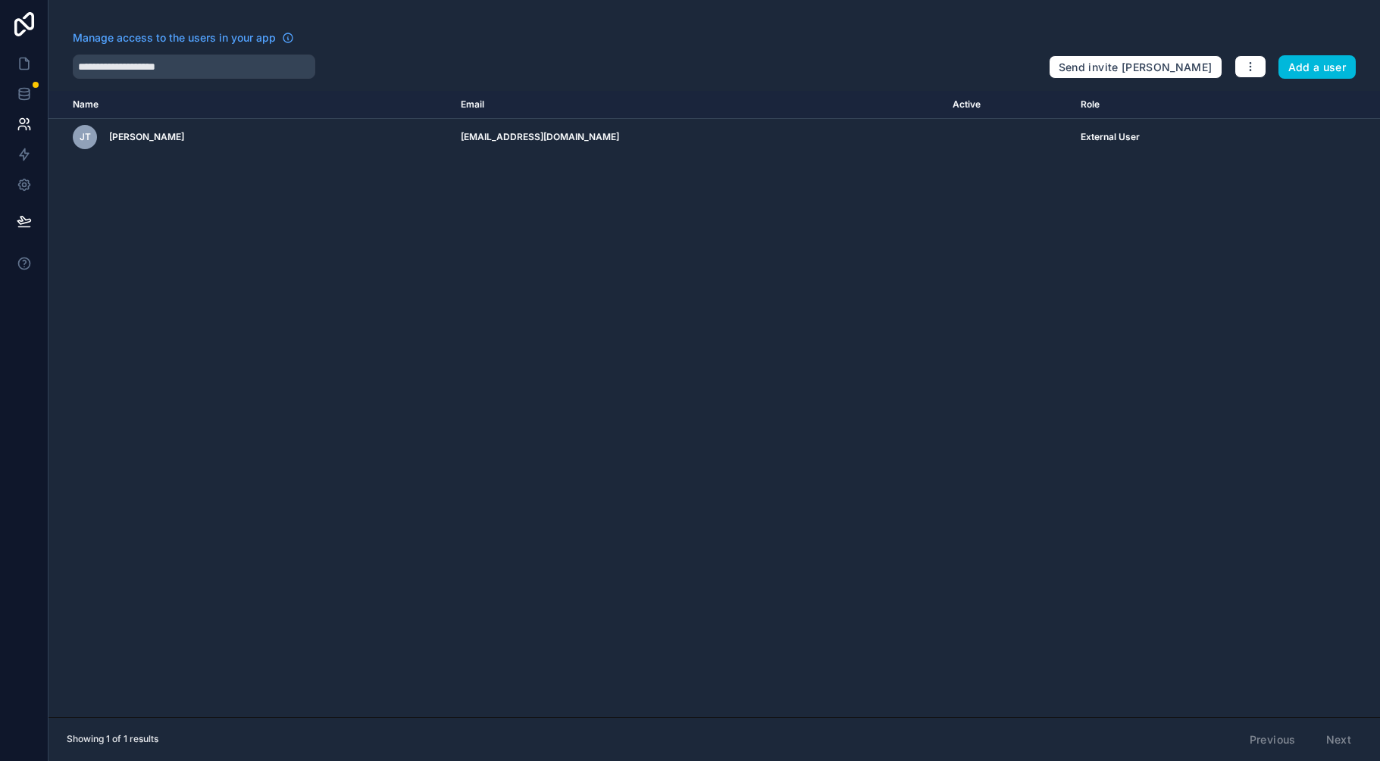 The image size is (1380, 761). What do you see at coordinates (1317, 67) in the screenshot?
I see `a: Add a user` at bounding box center [1317, 67].